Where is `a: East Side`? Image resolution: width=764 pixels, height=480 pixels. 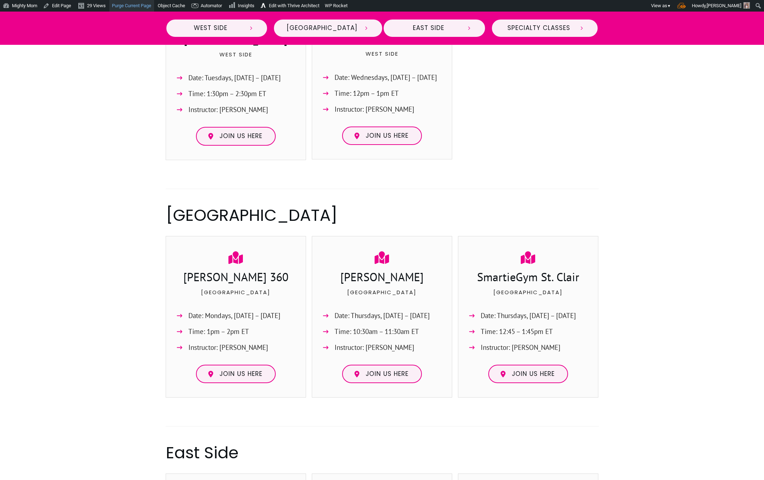
a: East Side is located at coordinates (434, 28).